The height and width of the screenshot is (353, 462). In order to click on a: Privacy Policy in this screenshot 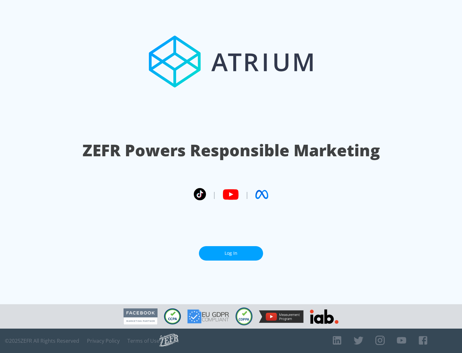, I will do `click(103, 340)`.